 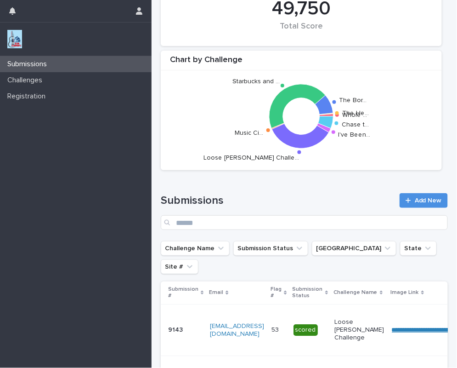 What do you see at coordinates (354, 100) in the screenshot?
I see `text: The Bor…` at bounding box center [354, 100].